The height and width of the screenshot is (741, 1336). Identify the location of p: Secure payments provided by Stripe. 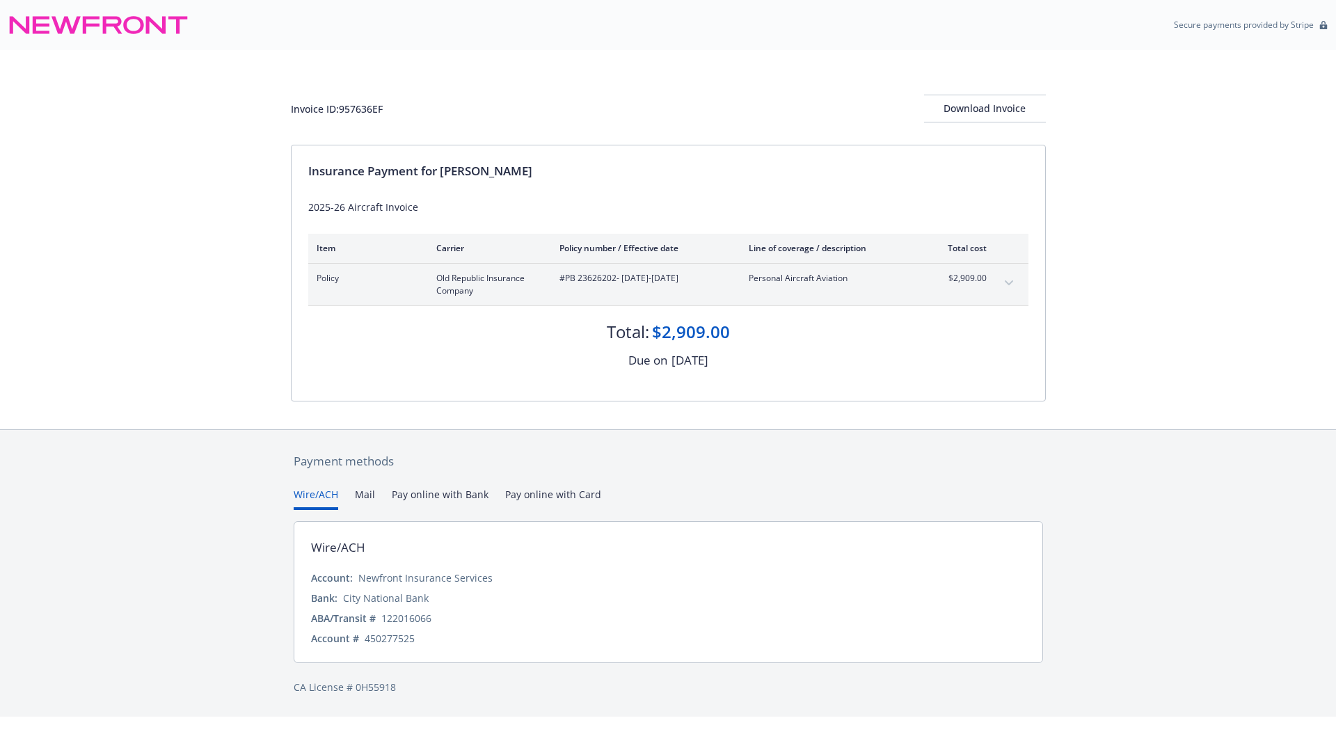
(1243, 24).